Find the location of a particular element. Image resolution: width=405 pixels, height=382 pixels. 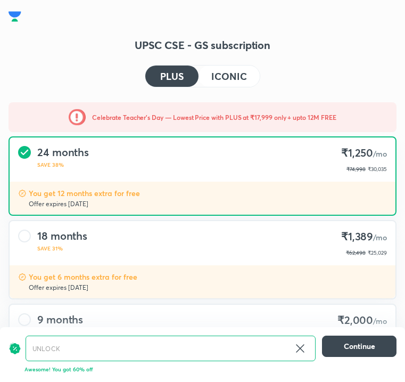

img: Company Logo is located at coordinates (15, 17).